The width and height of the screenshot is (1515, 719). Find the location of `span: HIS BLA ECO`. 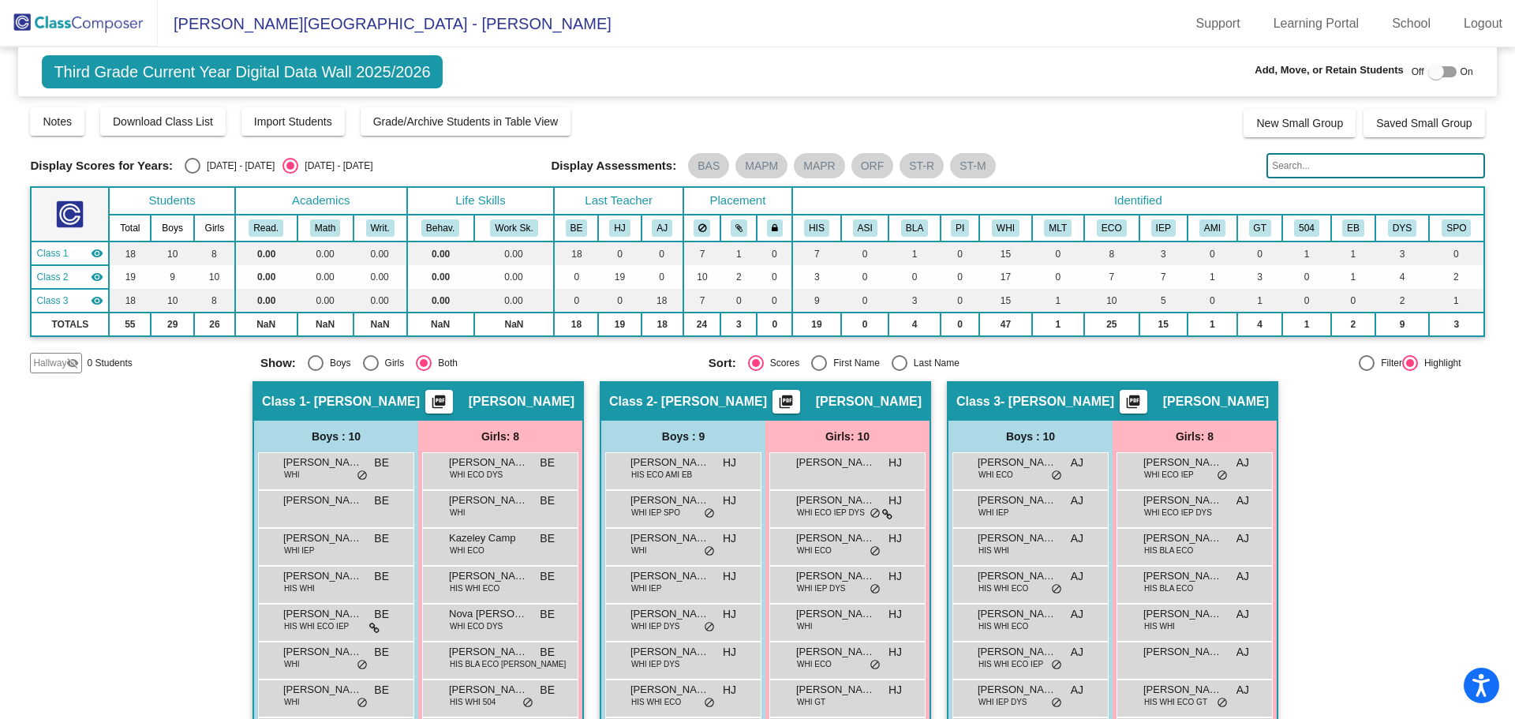

span: HIS BLA ECO is located at coordinates (1169, 550).